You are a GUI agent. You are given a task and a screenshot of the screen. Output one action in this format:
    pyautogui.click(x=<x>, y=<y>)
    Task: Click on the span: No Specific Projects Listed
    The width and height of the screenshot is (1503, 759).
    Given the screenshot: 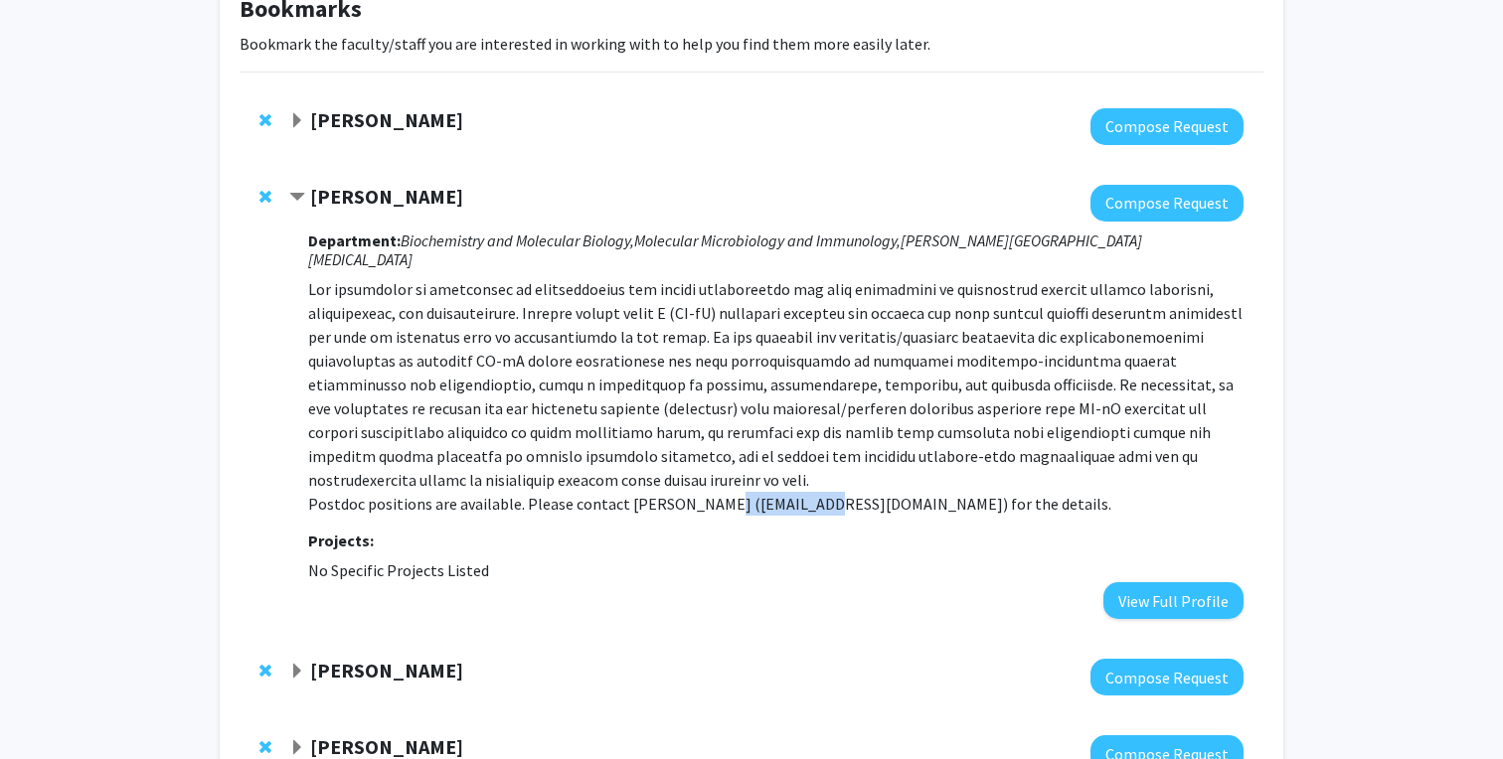 What is the action you would take?
    pyautogui.click(x=399, y=570)
    